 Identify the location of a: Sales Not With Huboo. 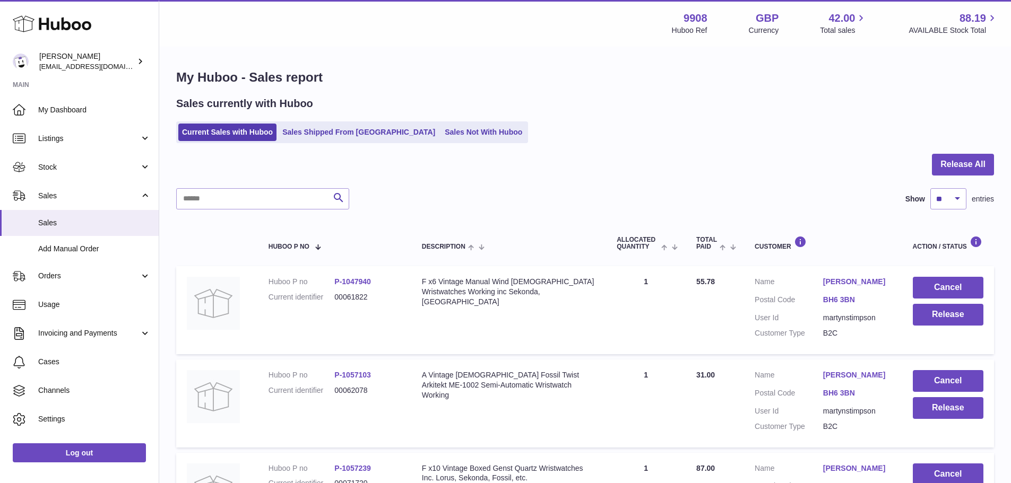
(483, 132).